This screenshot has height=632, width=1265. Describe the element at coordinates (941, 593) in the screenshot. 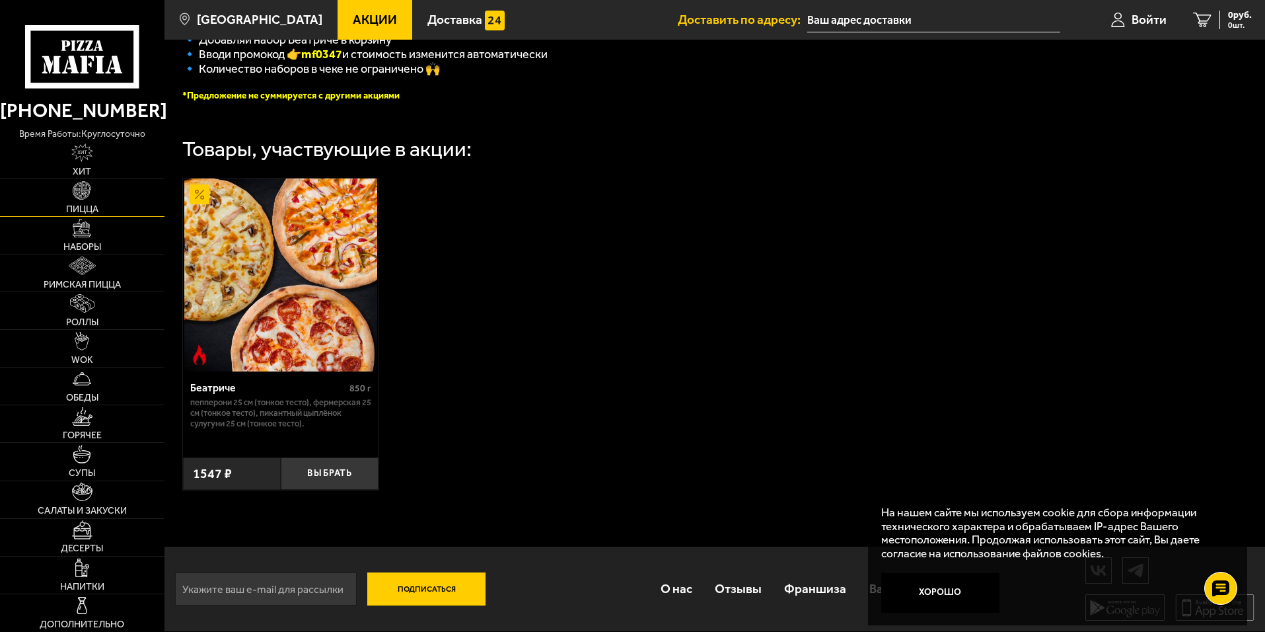

I see `button: Хорошо` at that location.